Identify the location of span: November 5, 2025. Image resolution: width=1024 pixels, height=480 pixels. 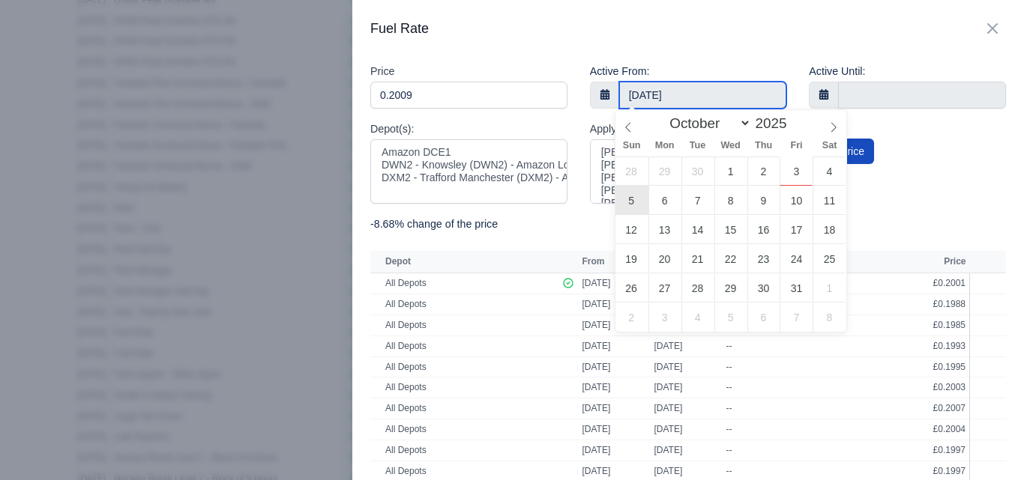
(731, 317).